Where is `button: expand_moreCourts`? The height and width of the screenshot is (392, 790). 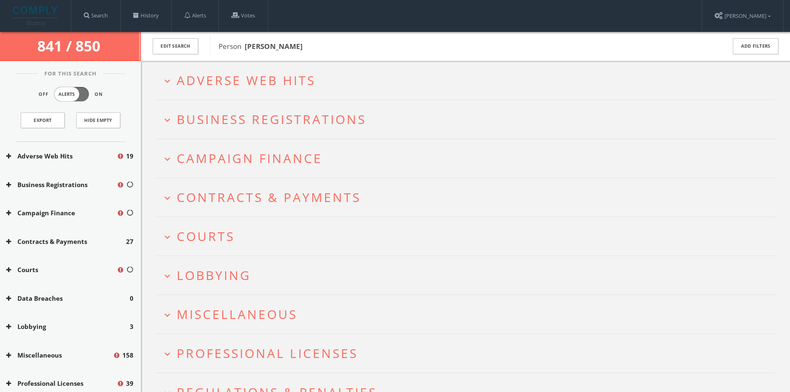
button: expand_moreCourts is located at coordinates (468, 236).